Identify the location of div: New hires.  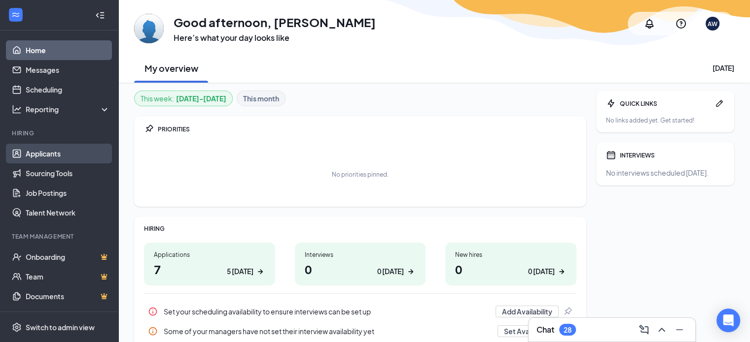
(511, 255).